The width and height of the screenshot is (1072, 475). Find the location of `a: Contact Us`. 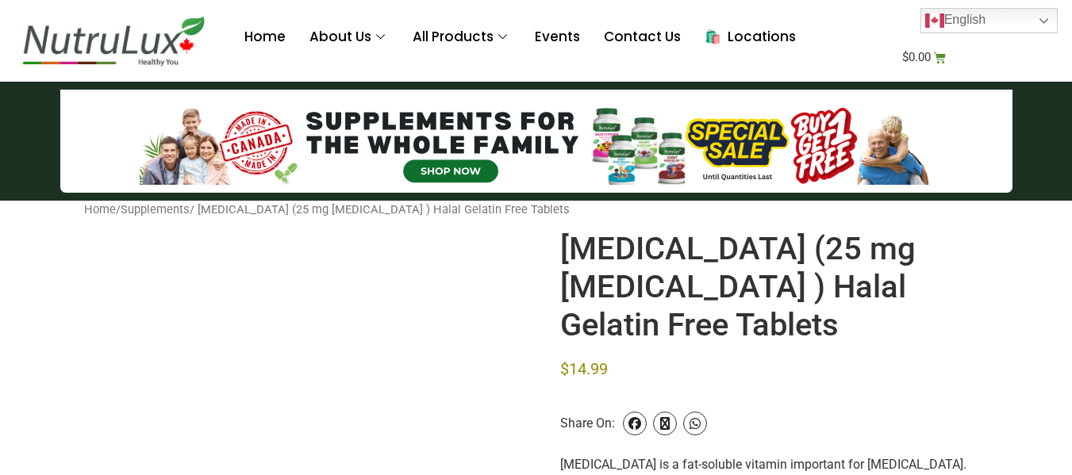

a: Contact Us is located at coordinates (642, 37).